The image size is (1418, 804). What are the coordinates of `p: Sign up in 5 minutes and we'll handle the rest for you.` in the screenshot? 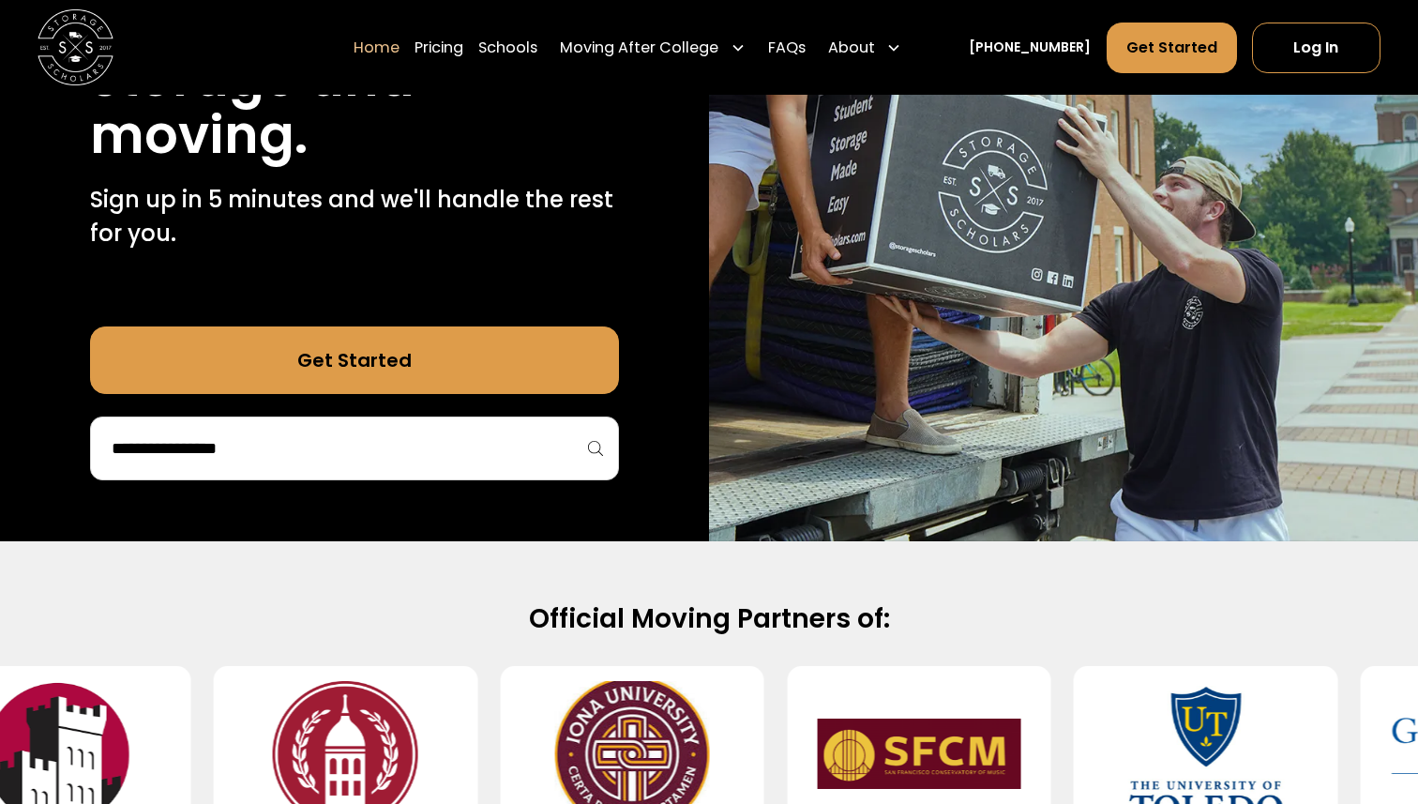 It's located at (355, 217).